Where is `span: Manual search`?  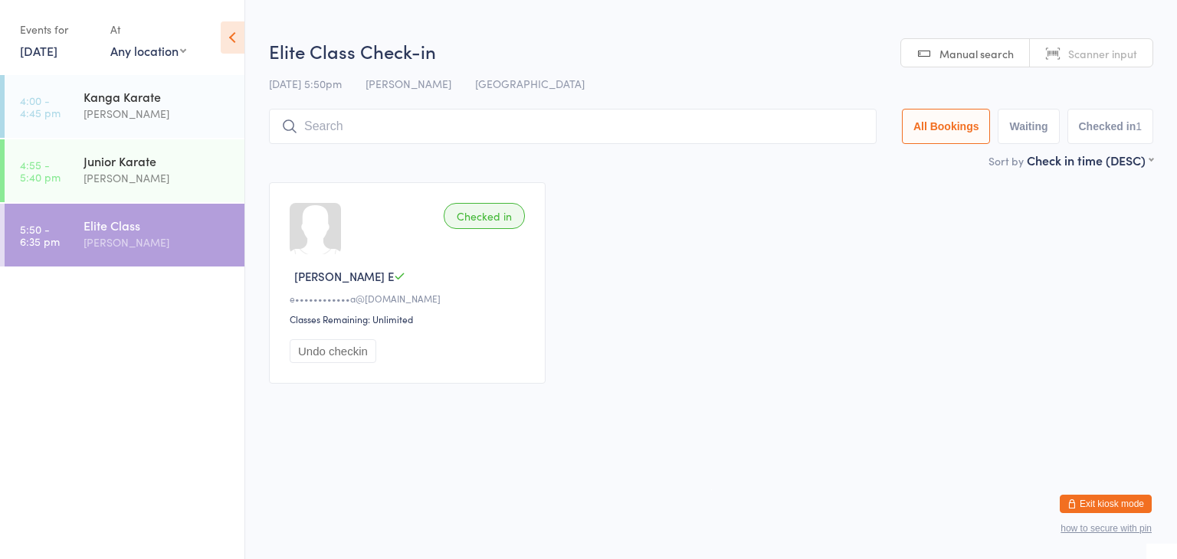
span: Manual search is located at coordinates (976, 54).